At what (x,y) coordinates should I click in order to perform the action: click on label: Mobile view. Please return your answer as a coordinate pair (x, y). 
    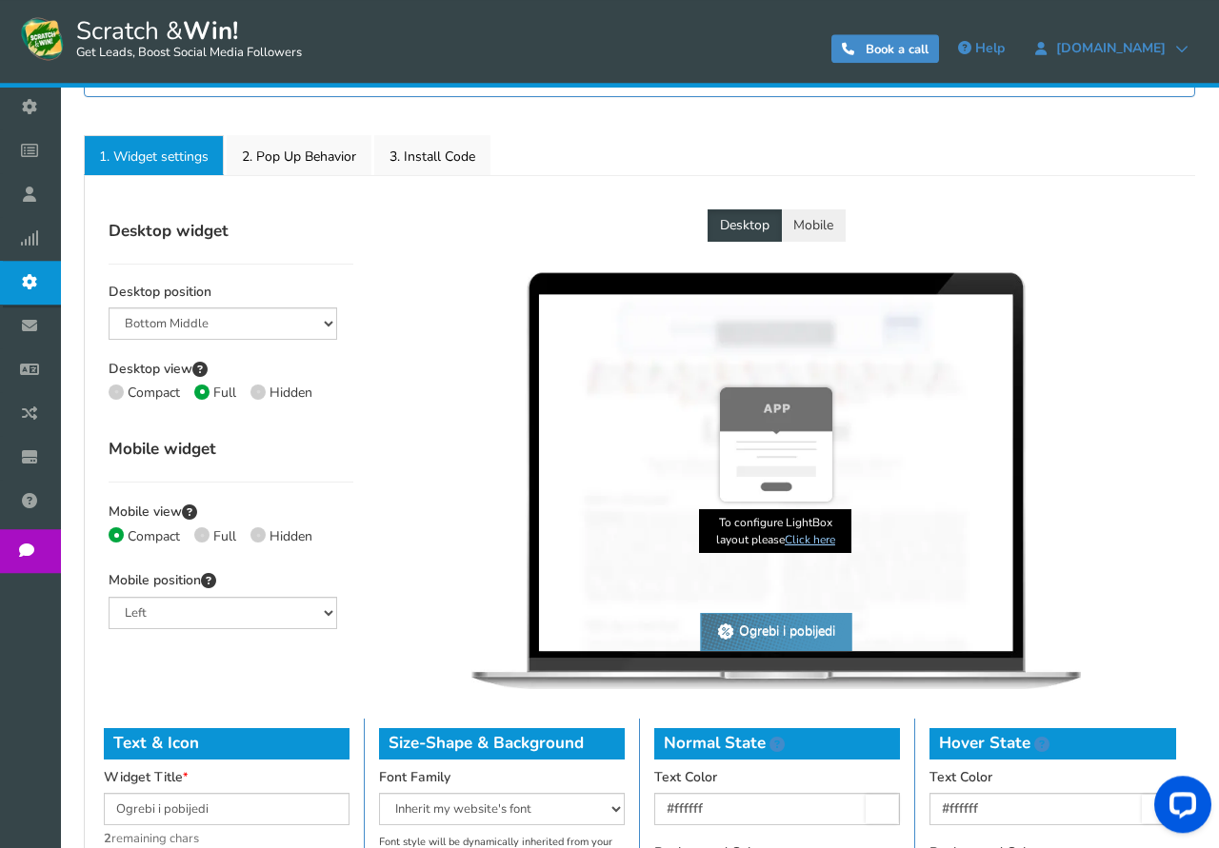
    Looking at the image, I should click on (152, 512).